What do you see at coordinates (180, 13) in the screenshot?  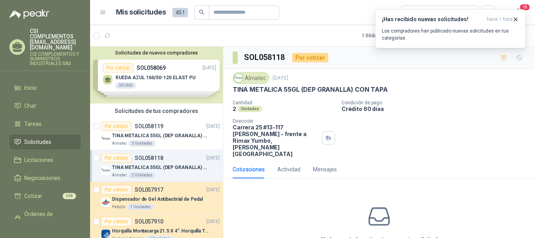 I see `span: 451` at bounding box center [180, 13].